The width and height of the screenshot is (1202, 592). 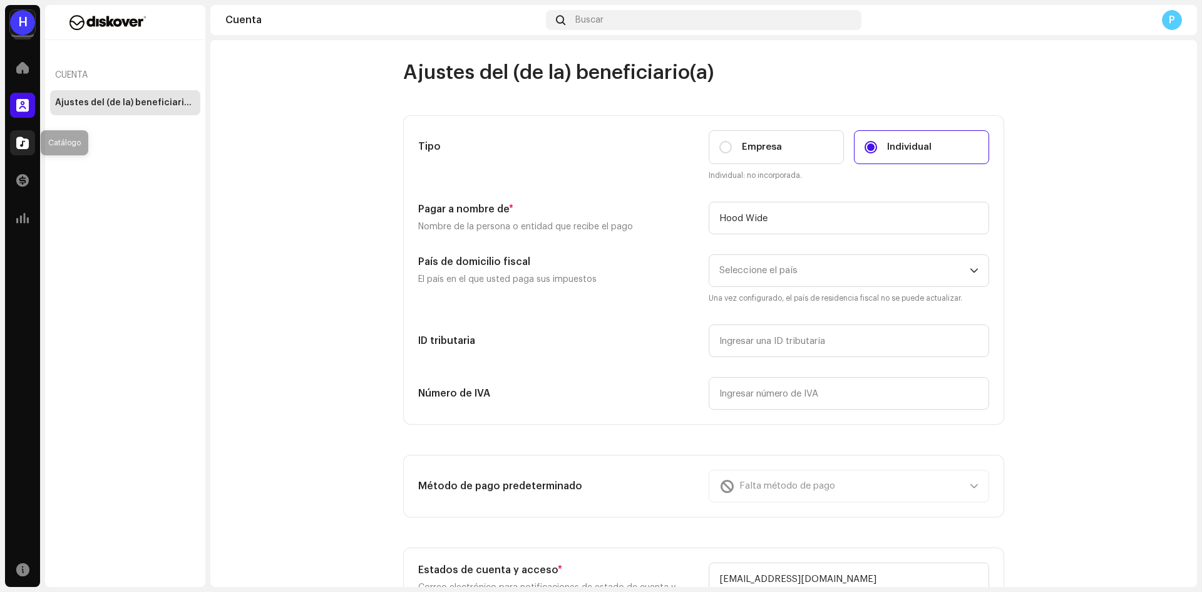 I want to click on h5: País de domicilio fiscal, so click(x=558, y=262).